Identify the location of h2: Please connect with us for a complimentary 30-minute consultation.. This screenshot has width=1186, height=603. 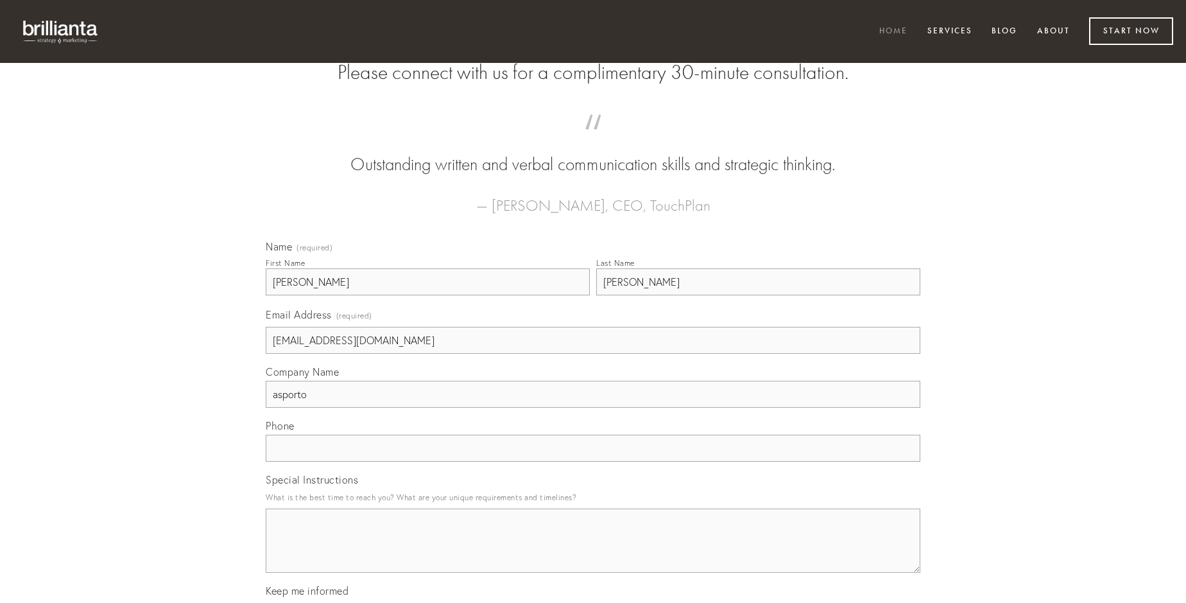
(593, 73).